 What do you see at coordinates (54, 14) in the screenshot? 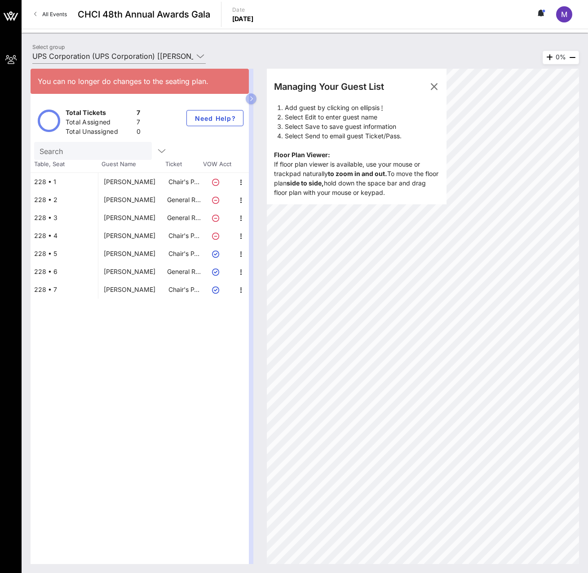
I see `span: All Events` at bounding box center [54, 14].